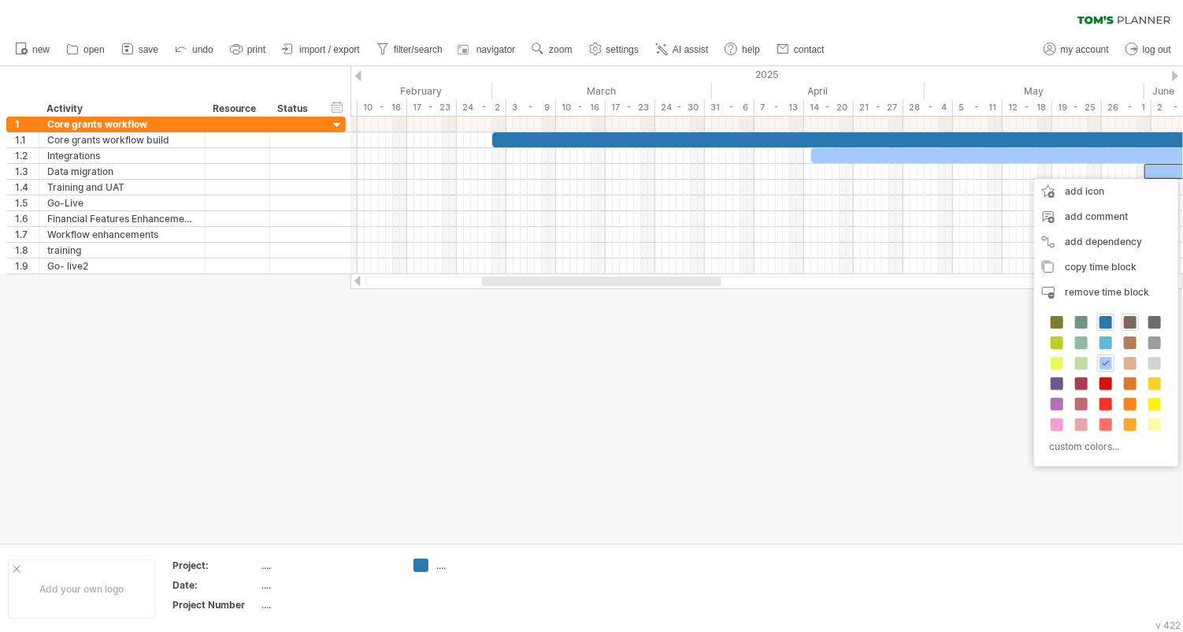  What do you see at coordinates (1104, 446) in the screenshot?
I see `div: custom colors...` at bounding box center [1104, 446].